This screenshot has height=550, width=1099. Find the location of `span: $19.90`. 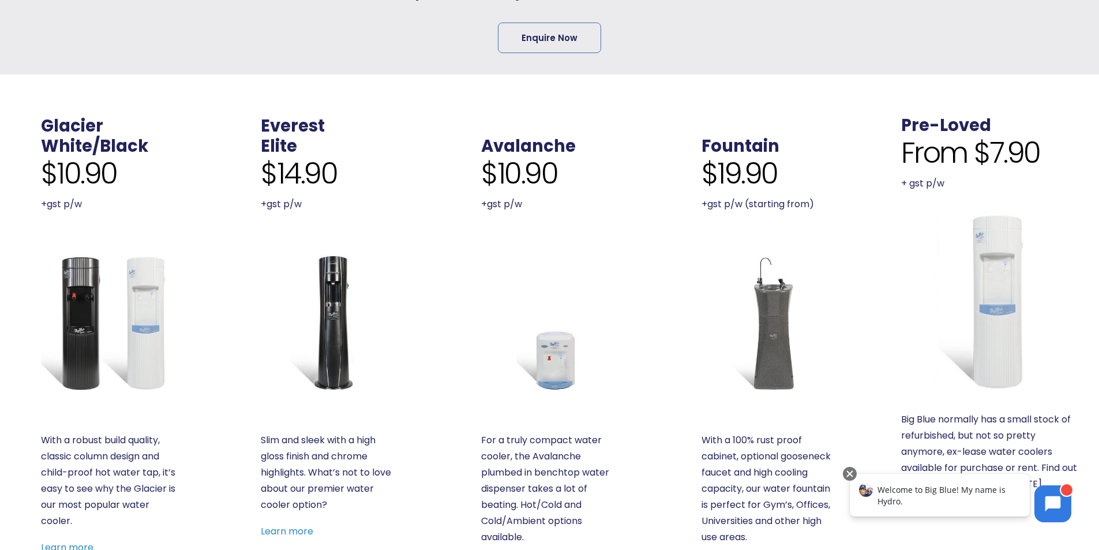

span: $19.90 is located at coordinates (739, 174).